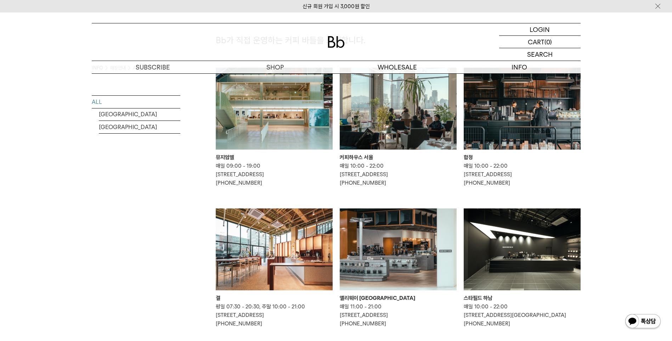 The image size is (672, 341). What do you see at coordinates (540, 42) in the screenshot?
I see `a: CART (0)` at bounding box center [540, 42].